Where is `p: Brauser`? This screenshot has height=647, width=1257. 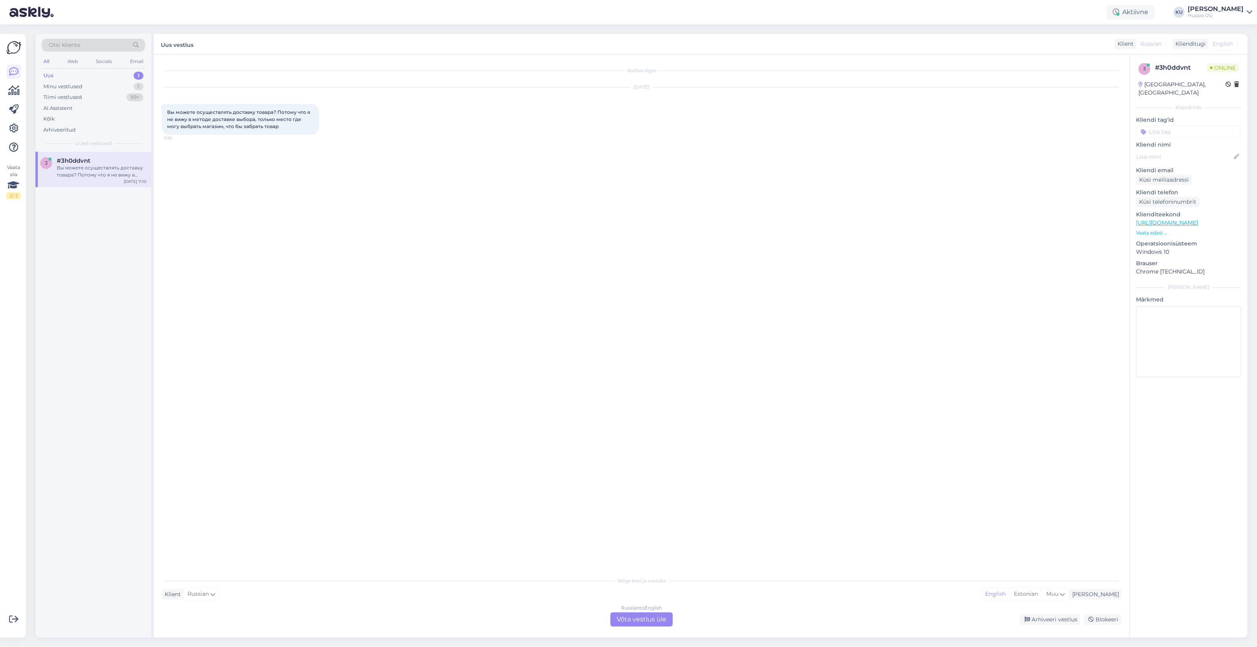 p: Brauser is located at coordinates (1188, 263).